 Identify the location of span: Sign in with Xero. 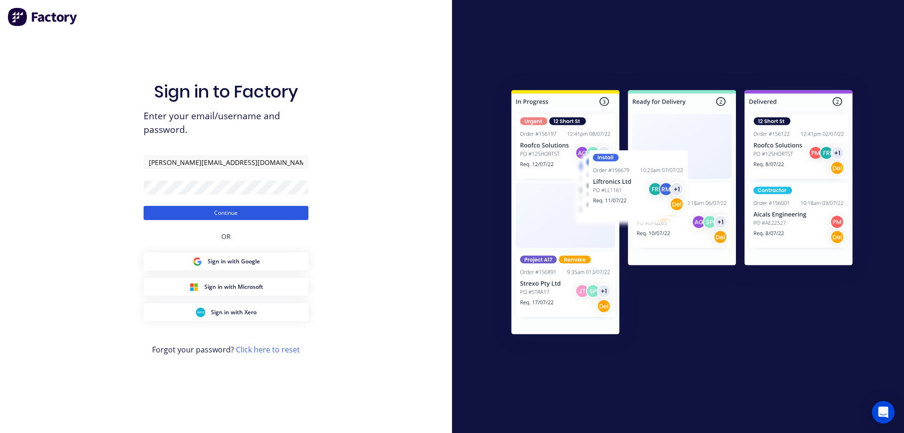
(233, 312).